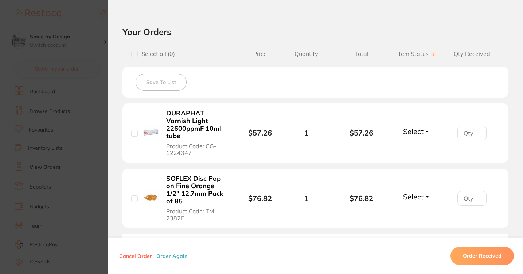 Image resolution: width=523 pixels, height=274 pixels. Describe the element at coordinates (260, 54) in the screenshot. I see `span: Price` at that location.